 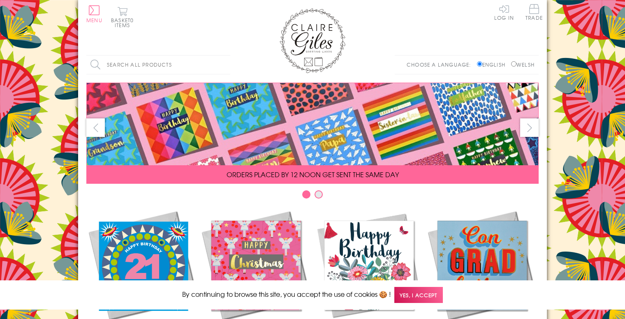 What do you see at coordinates (523, 65) in the screenshot?
I see `label: Welsh` at bounding box center [523, 65].